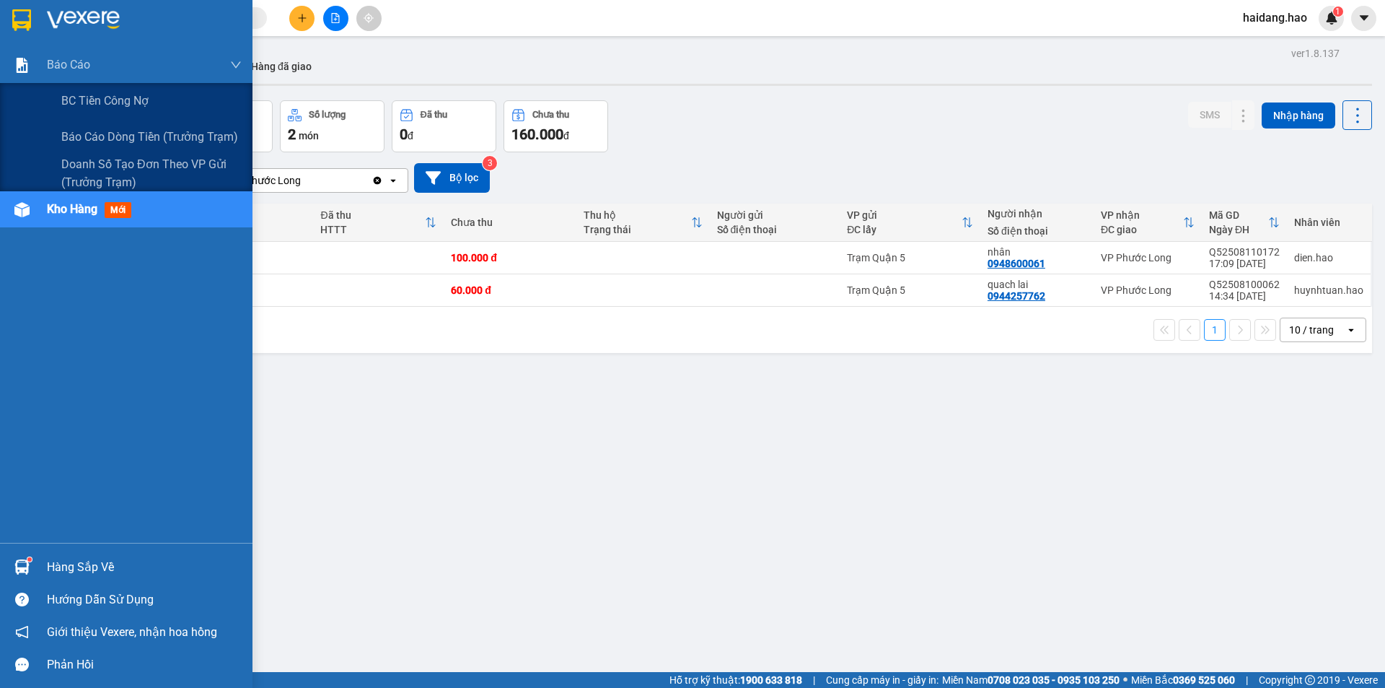 The height and width of the screenshot is (688, 1385). Describe the element at coordinates (281, 66) in the screenshot. I see `button: Hàng đã giao` at that location.